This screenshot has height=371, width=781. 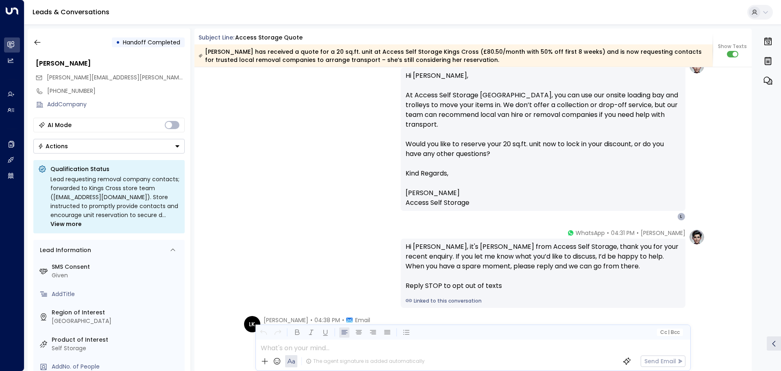 What do you see at coordinates (116, 294) in the screenshot?
I see `div: AddTitle` at bounding box center [116, 294].